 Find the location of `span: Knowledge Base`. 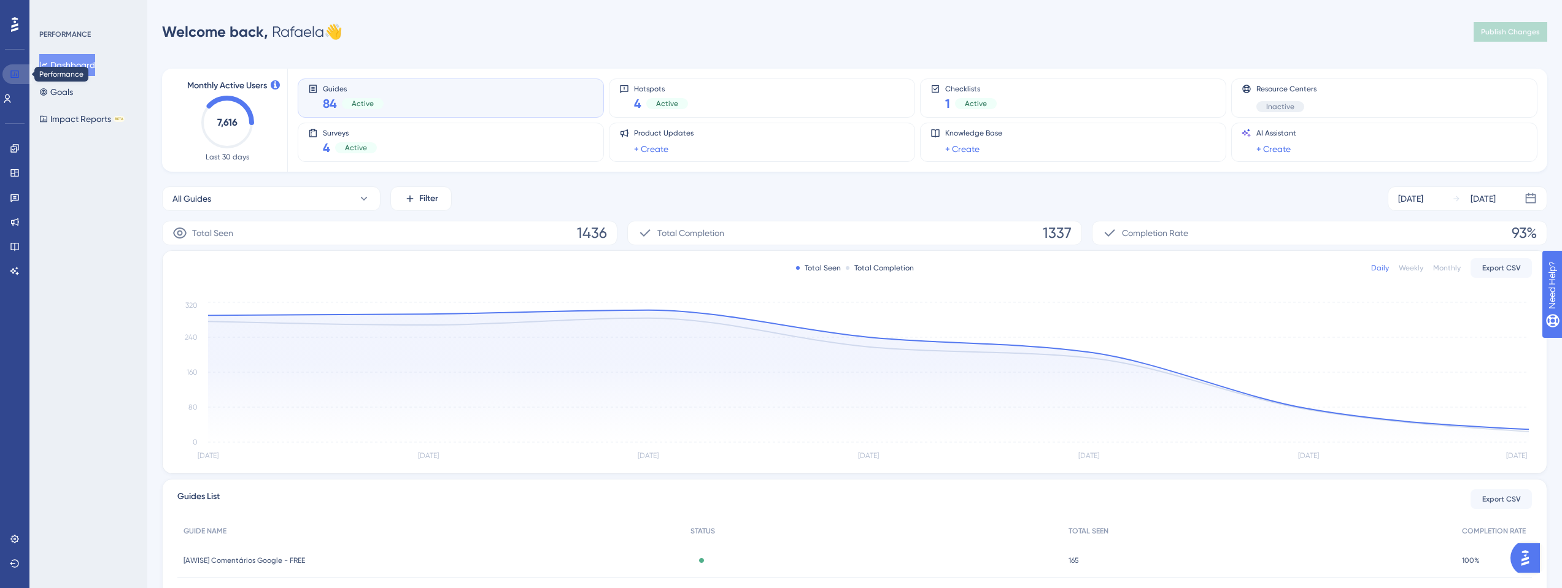

span: Knowledge Base is located at coordinates (973, 133).